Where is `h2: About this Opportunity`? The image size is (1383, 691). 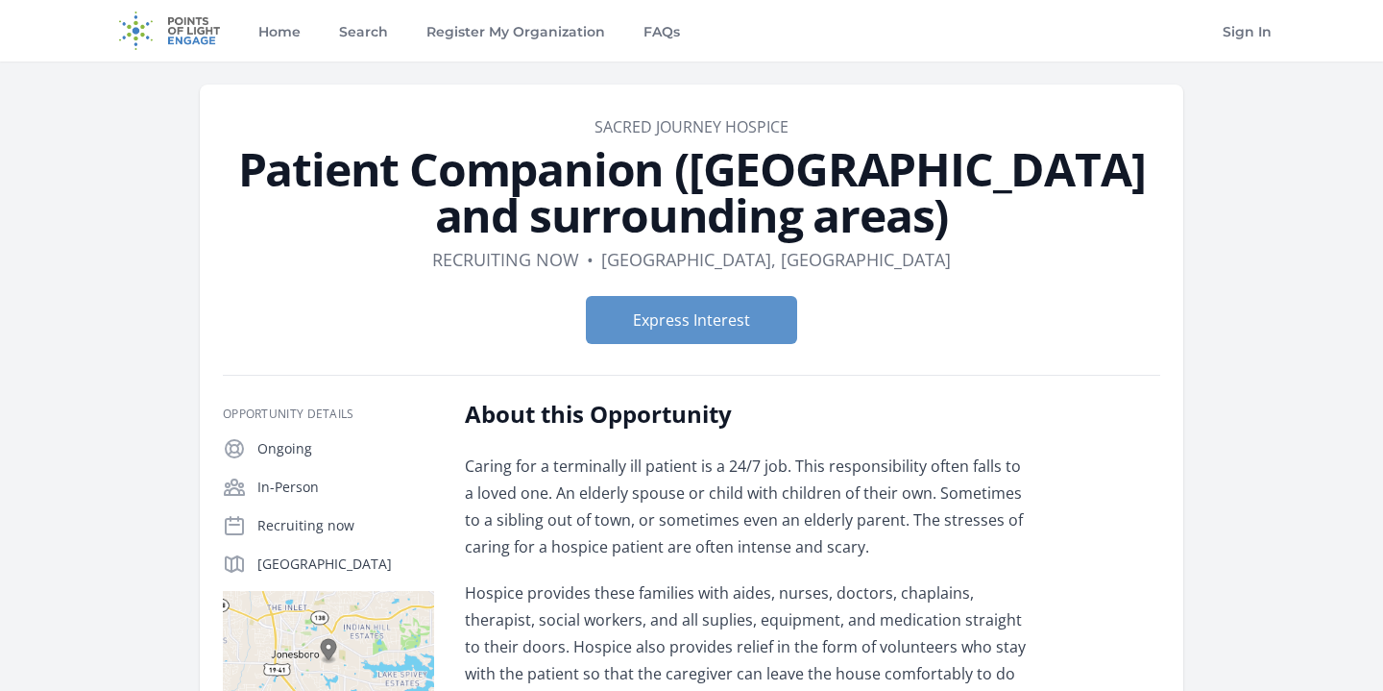
h2: About this Opportunity is located at coordinates (745, 414).